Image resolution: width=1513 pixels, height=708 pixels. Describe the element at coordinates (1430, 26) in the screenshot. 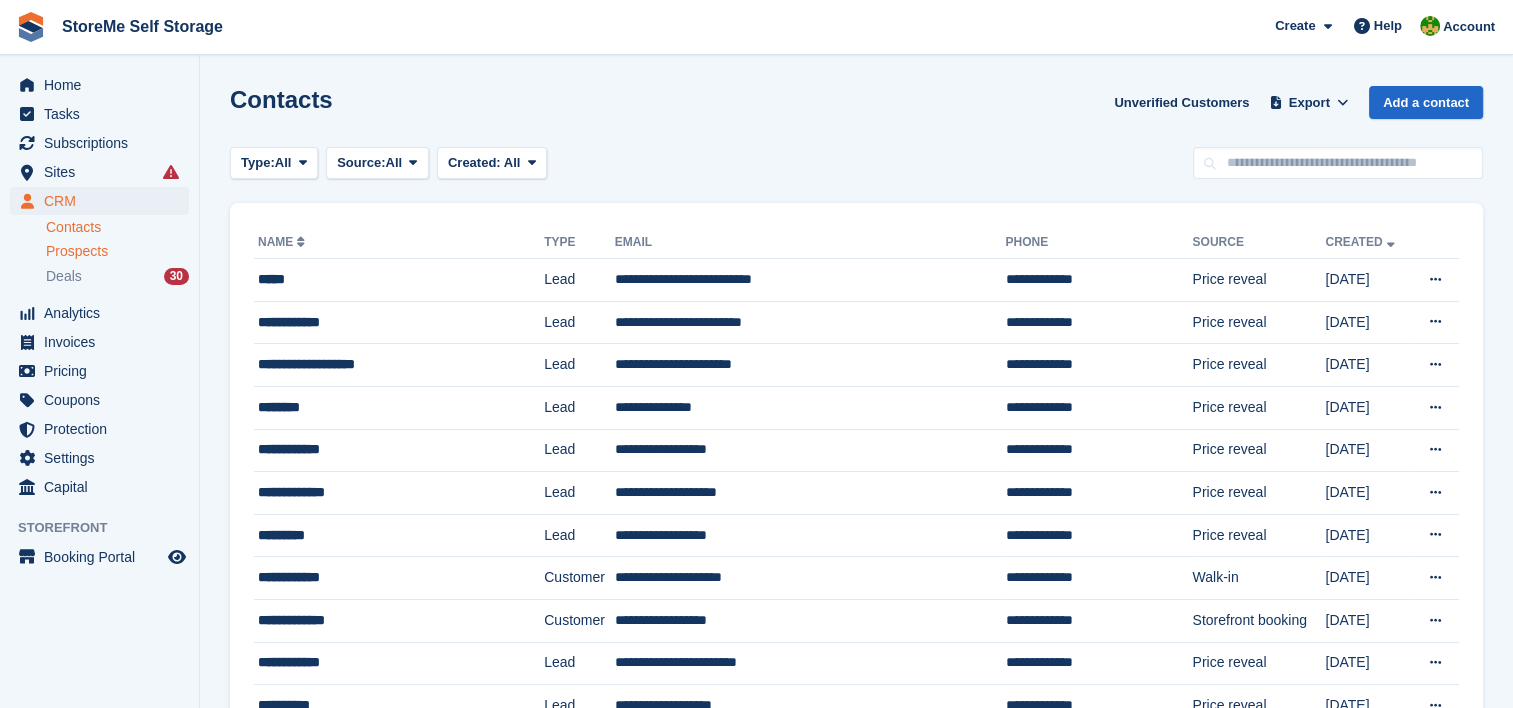

I see `img: StorMe` at that location.